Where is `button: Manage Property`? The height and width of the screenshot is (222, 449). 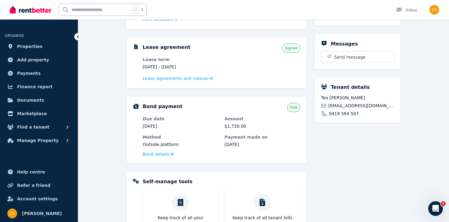 button: Manage Property is located at coordinates (39, 141).